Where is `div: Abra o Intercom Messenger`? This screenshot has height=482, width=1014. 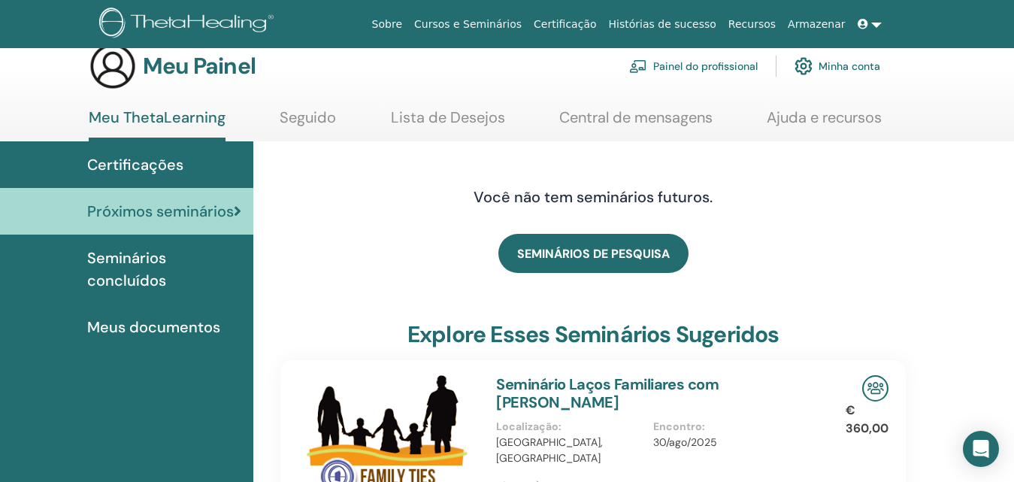
div: Abra o Intercom Messenger is located at coordinates (981, 449).